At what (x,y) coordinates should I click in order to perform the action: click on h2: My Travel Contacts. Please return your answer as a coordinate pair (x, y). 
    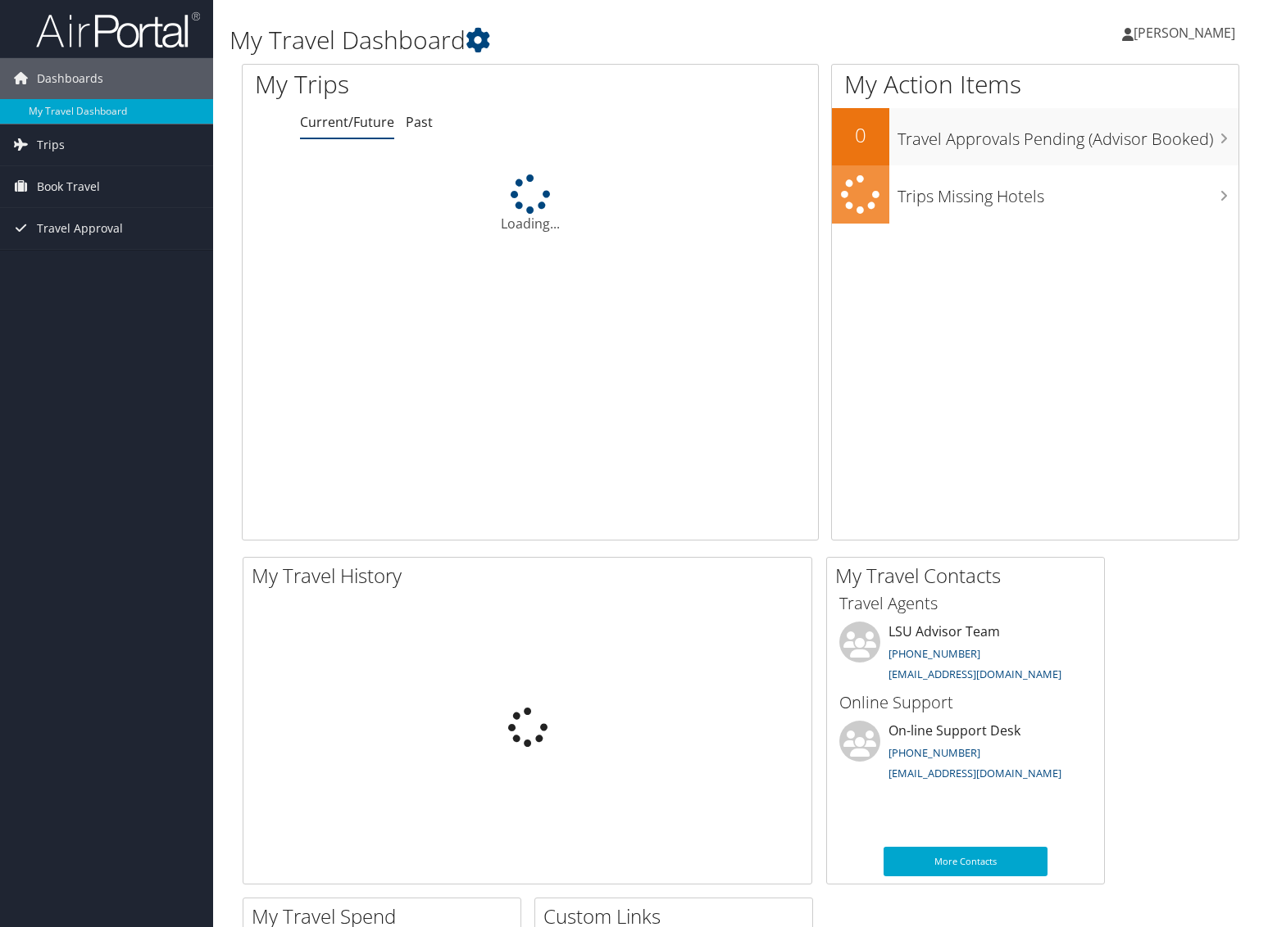
    Looking at the image, I should click on (969, 576).